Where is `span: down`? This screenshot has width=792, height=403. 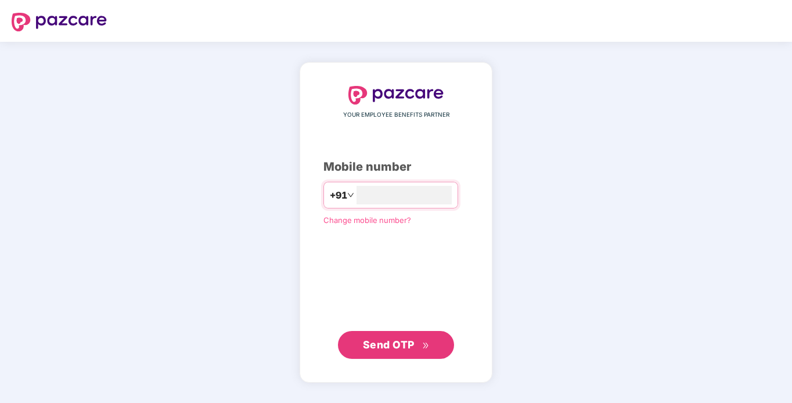 span: down is located at coordinates (351, 195).